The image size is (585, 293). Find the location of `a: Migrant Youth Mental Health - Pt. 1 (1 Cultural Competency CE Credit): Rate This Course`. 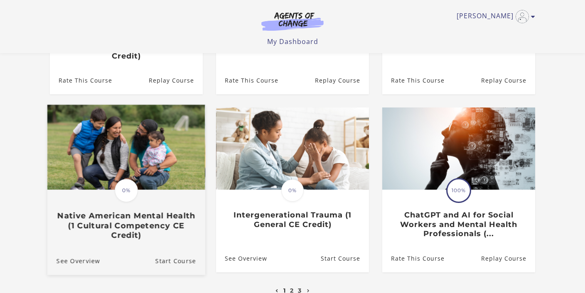

a: Migrant Youth Mental Health - Pt. 1 (1 Cultural Competency CE Credit): Rate This Course is located at coordinates (414, 81).